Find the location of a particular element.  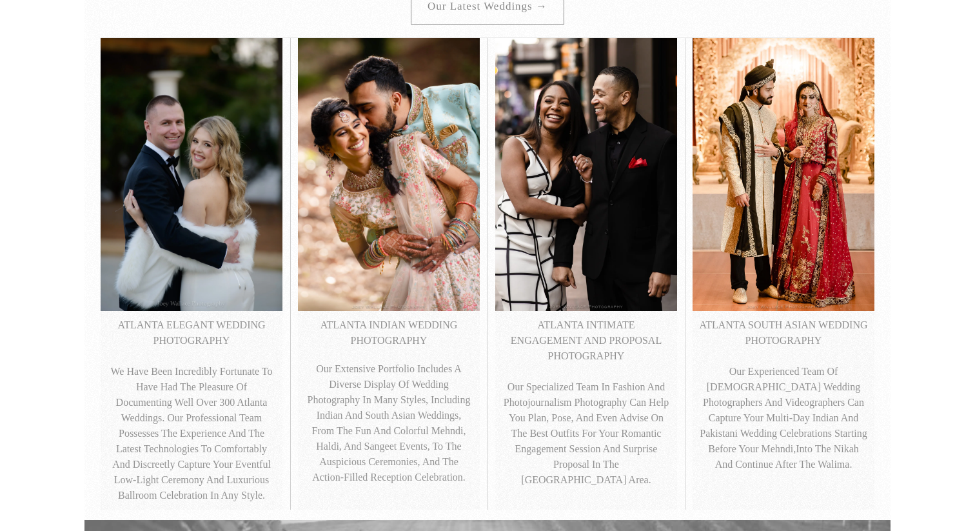

p: ATLANTA ELEGANT WEDDING PHOTOGRAPHY We have been incredibly fortunate to have had the pleasure of... is located at coordinates (192, 410).